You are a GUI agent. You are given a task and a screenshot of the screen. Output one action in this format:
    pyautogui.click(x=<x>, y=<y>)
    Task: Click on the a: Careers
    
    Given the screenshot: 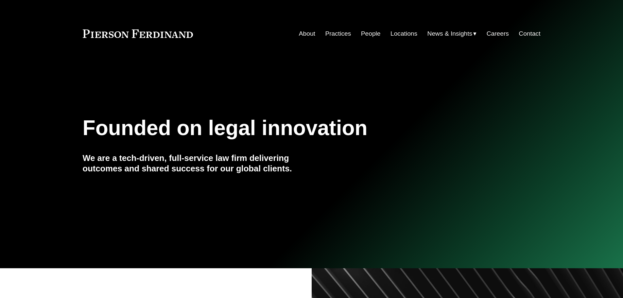 What is the action you would take?
    pyautogui.click(x=498, y=34)
    